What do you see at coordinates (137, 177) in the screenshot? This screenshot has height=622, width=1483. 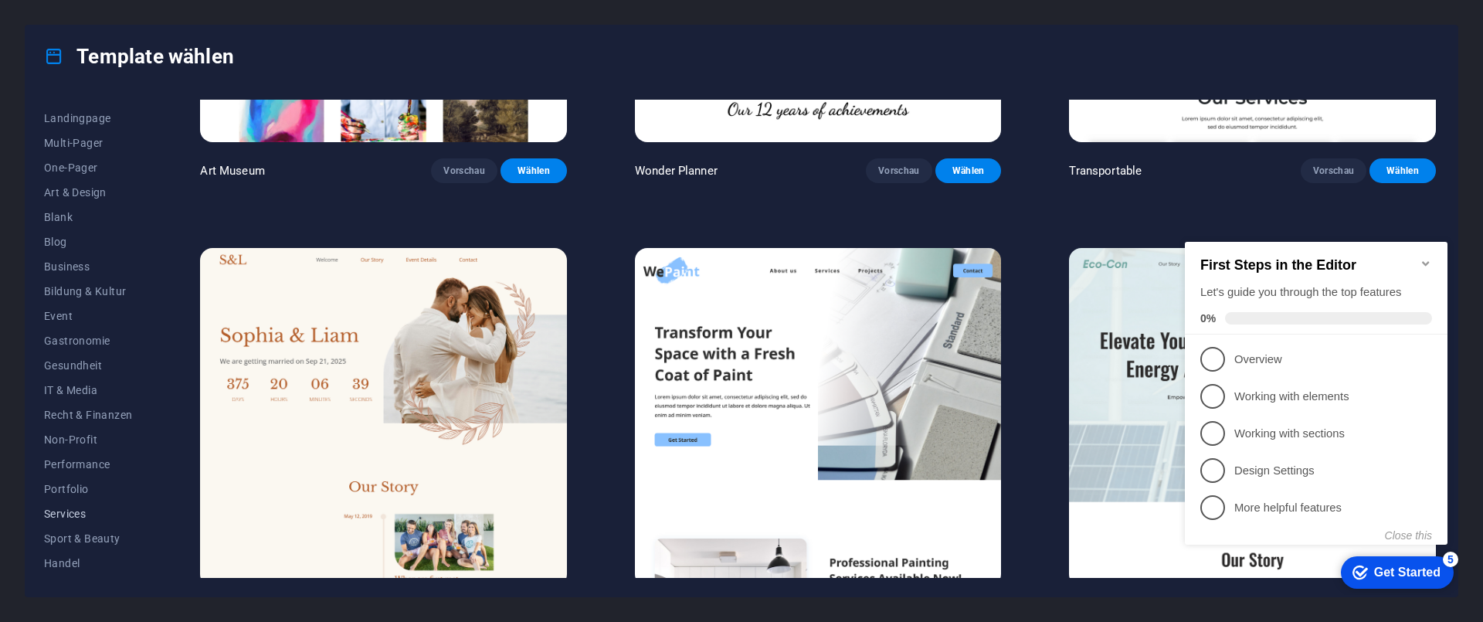 I see `li: Working with elements` at bounding box center [137, 177].